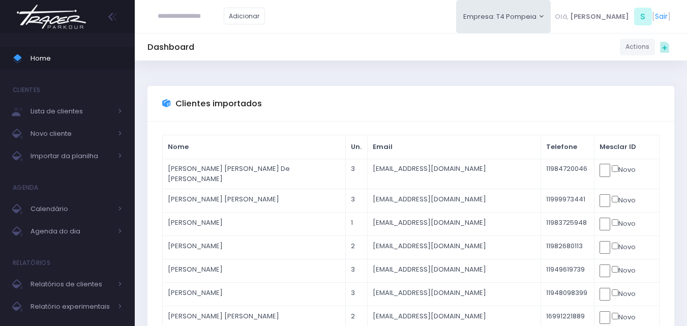 This screenshot has height=326, width=687. What do you see at coordinates (71, 209) in the screenshot?
I see `span: Calendário` at bounding box center [71, 209].